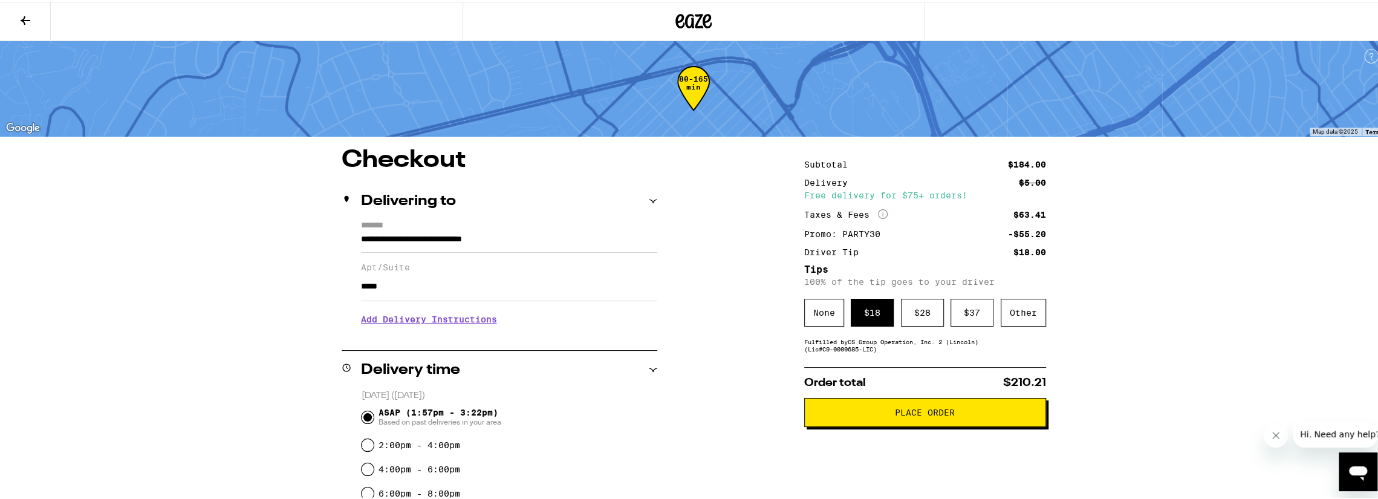 This screenshot has height=499, width=1378. I want to click on h2: Delivering to, so click(408, 199).